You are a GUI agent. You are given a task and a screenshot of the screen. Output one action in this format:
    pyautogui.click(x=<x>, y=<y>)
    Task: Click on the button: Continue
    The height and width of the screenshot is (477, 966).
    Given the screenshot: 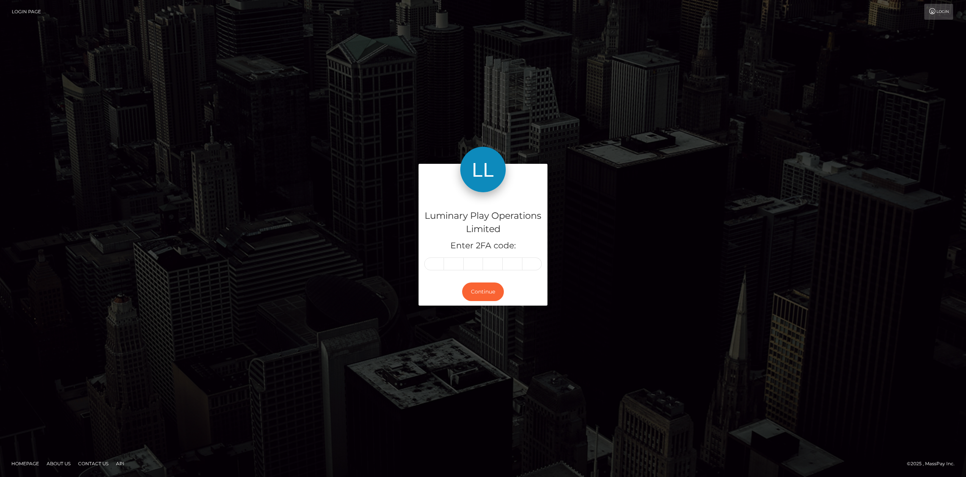 What is the action you would take?
    pyautogui.click(x=483, y=292)
    